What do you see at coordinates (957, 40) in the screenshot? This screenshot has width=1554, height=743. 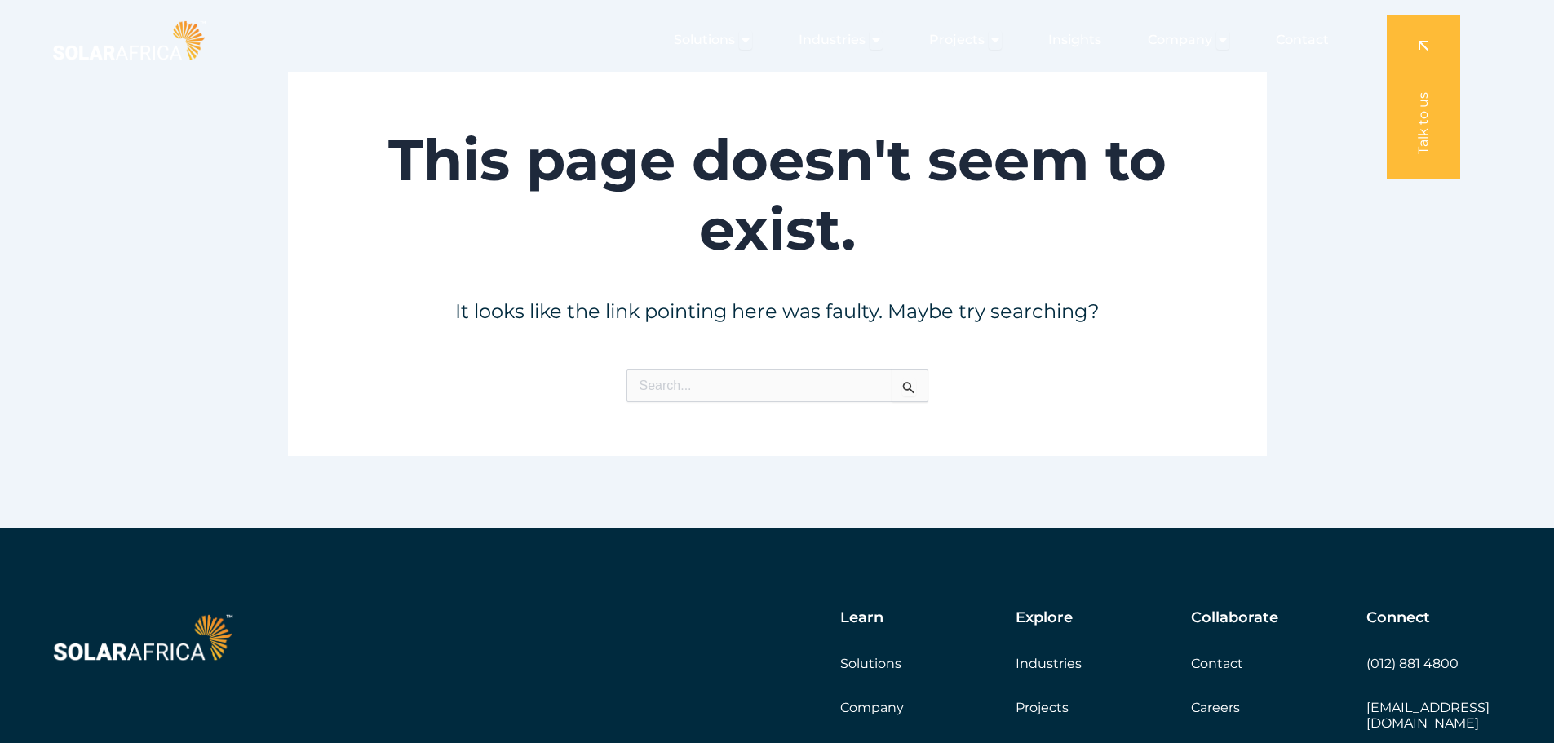 I see `span: Projects` at bounding box center [957, 40].